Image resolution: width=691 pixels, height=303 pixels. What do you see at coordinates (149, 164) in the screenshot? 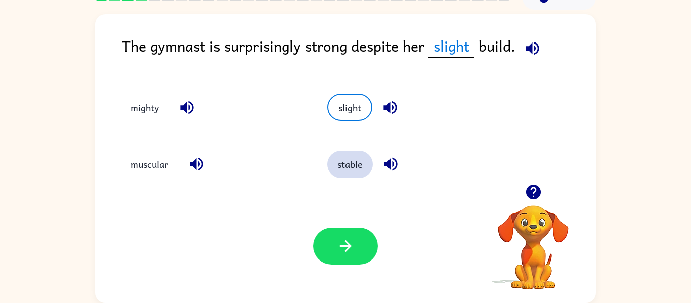
I see `button: muscular` at bounding box center [149, 164].